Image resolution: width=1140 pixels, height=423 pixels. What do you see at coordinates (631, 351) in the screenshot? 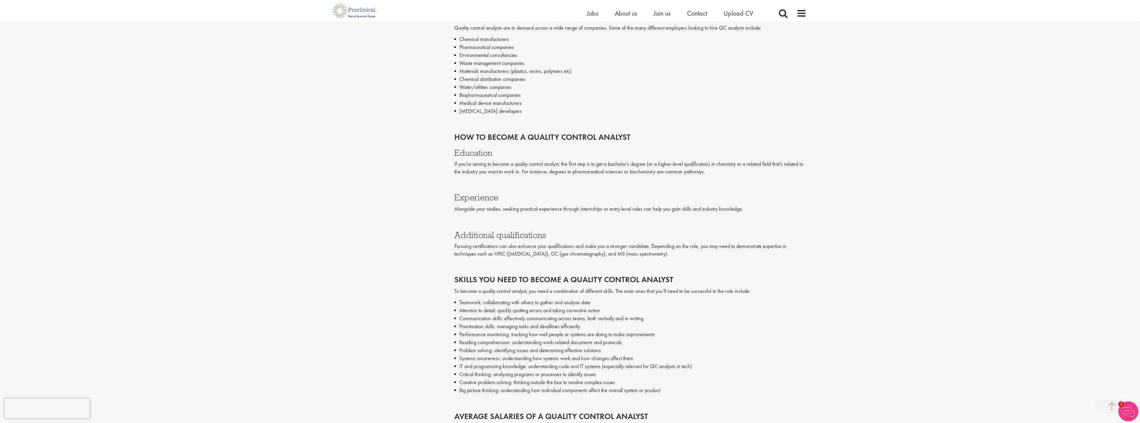
I see `li: Problem solving: identifying issues and determining effective solutions` at bounding box center [631, 351].